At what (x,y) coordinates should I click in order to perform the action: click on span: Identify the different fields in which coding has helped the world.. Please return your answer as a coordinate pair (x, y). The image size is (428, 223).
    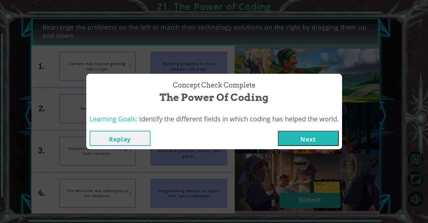
    Looking at the image, I should click on (239, 118).